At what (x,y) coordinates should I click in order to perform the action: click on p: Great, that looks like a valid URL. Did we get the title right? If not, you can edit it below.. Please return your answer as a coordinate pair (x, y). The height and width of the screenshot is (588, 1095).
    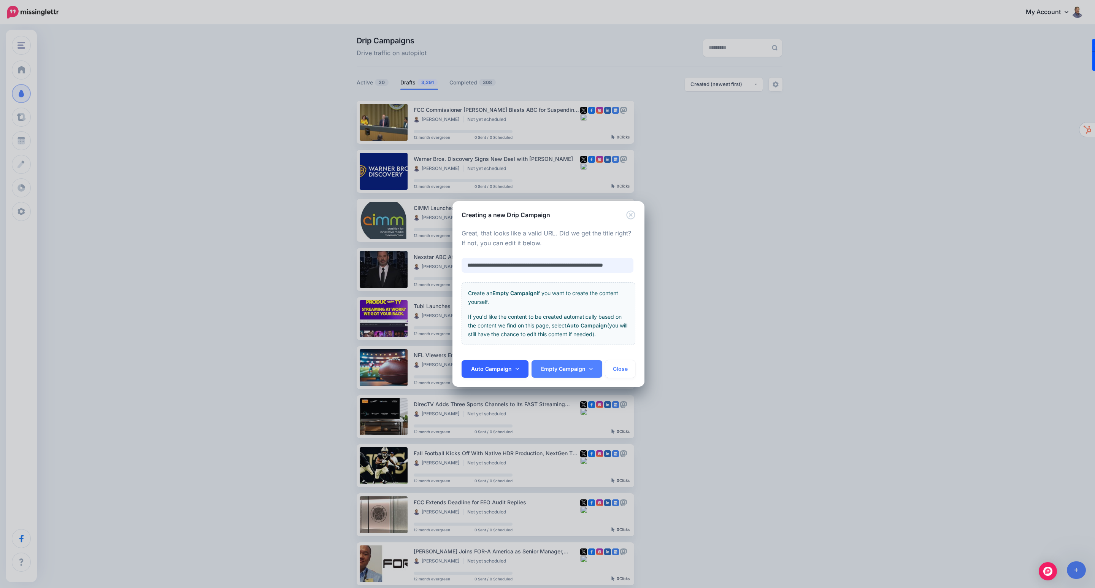
    Looking at the image, I should click on (548, 238).